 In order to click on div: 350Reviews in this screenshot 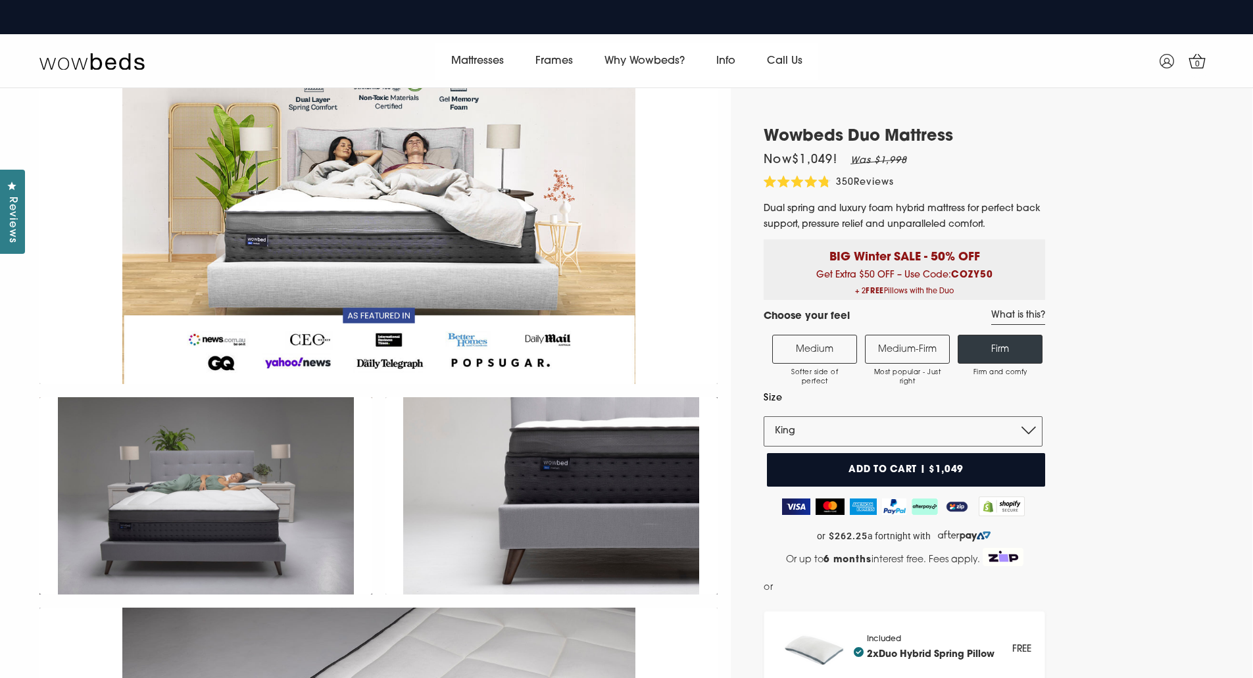, I will do `click(829, 183)`.